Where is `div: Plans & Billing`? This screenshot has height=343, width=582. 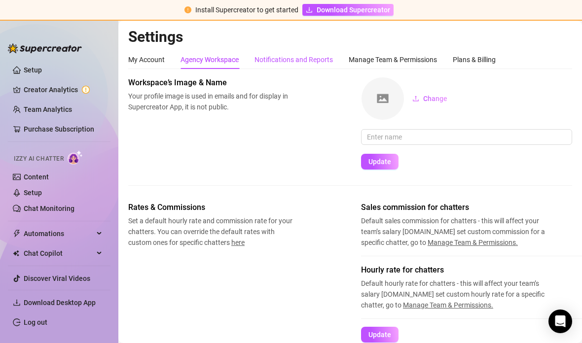 div: Plans & Billing is located at coordinates (474, 60).